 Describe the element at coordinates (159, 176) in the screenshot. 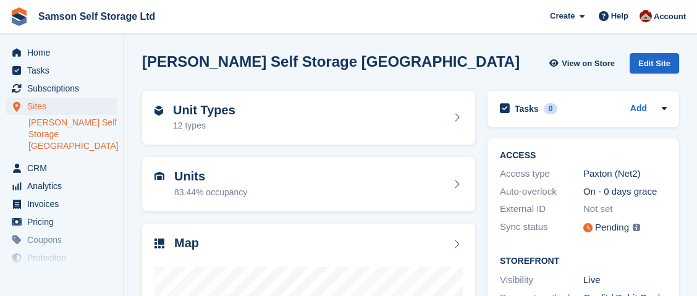

I see `img: unit-icn-7be61d7bf1b0ce9d3e12c5938cc71ed9869f7b940bace4675aadf7bd6d80202e.svg` at that location.